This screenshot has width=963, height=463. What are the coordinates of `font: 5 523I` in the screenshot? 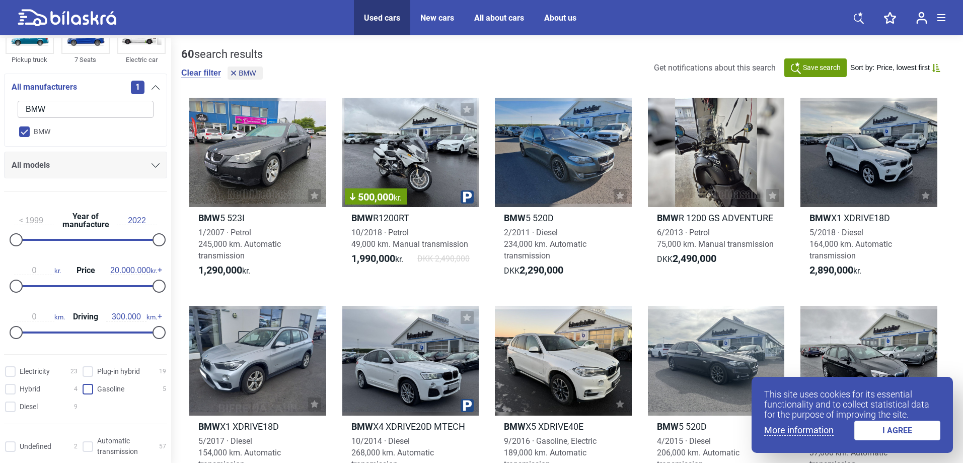 It's located at (232, 218).